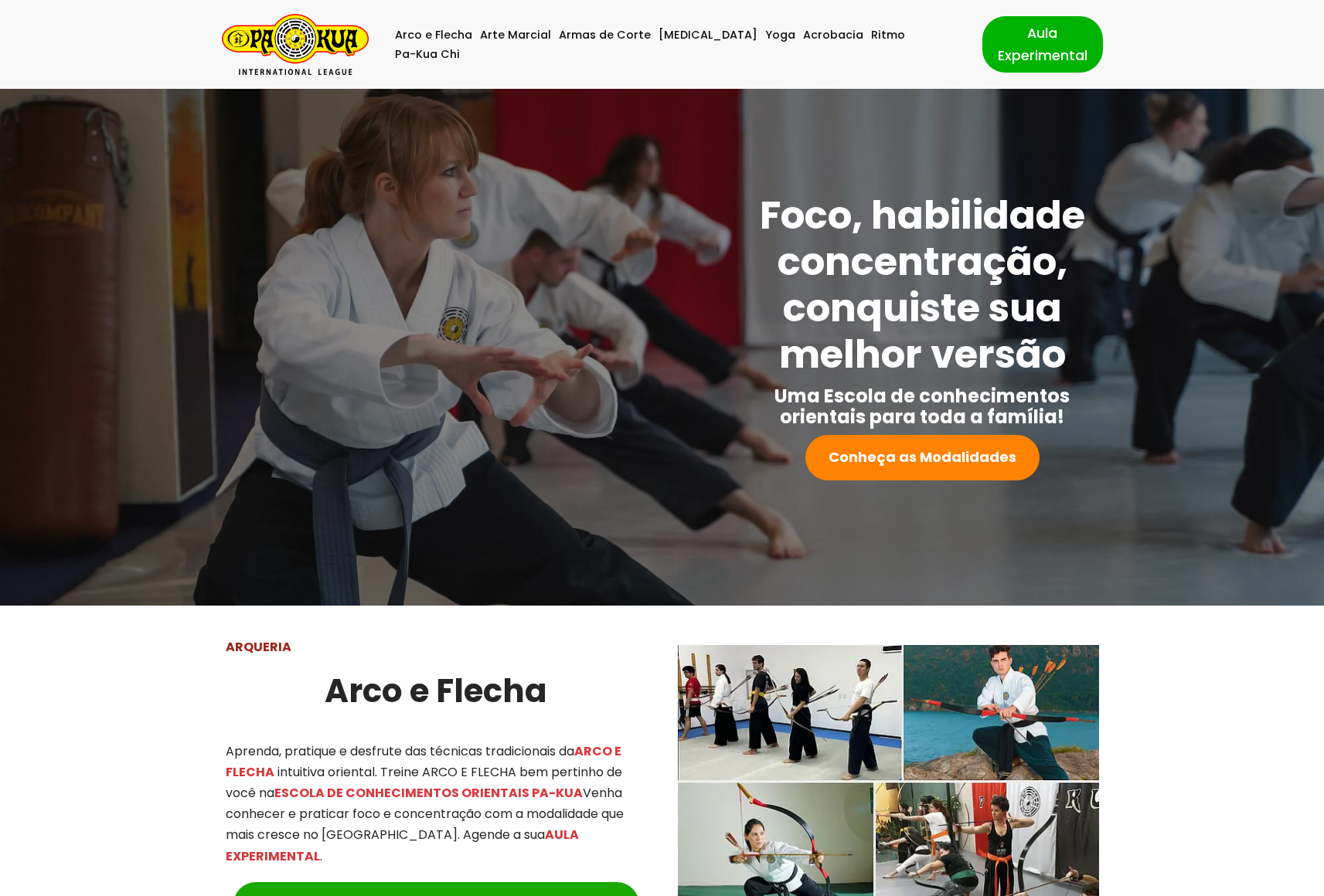 The height and width of the screenshot is (896, 1324). I want to click on a: Acrobacia, so click(834, 35).